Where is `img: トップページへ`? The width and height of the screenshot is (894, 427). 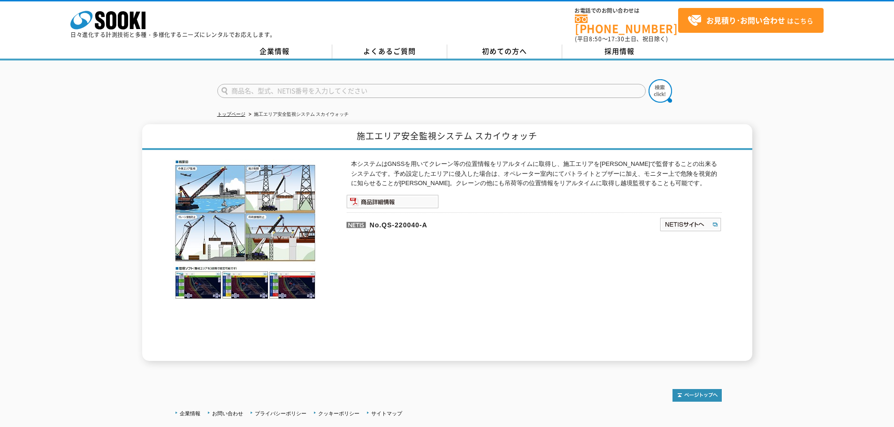 img: トップページへ is located at coordinates (697, 395).